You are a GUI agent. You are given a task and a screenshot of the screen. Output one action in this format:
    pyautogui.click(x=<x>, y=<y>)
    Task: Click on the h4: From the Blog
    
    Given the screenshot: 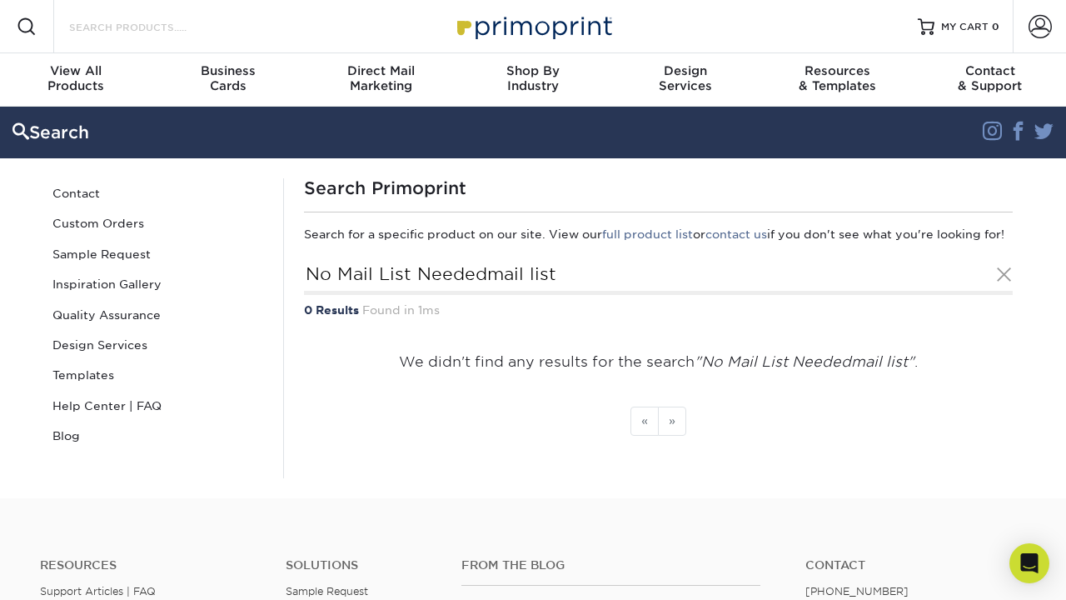 What is the action you would take?
    pyautogui.click(x=610, y=565)
    